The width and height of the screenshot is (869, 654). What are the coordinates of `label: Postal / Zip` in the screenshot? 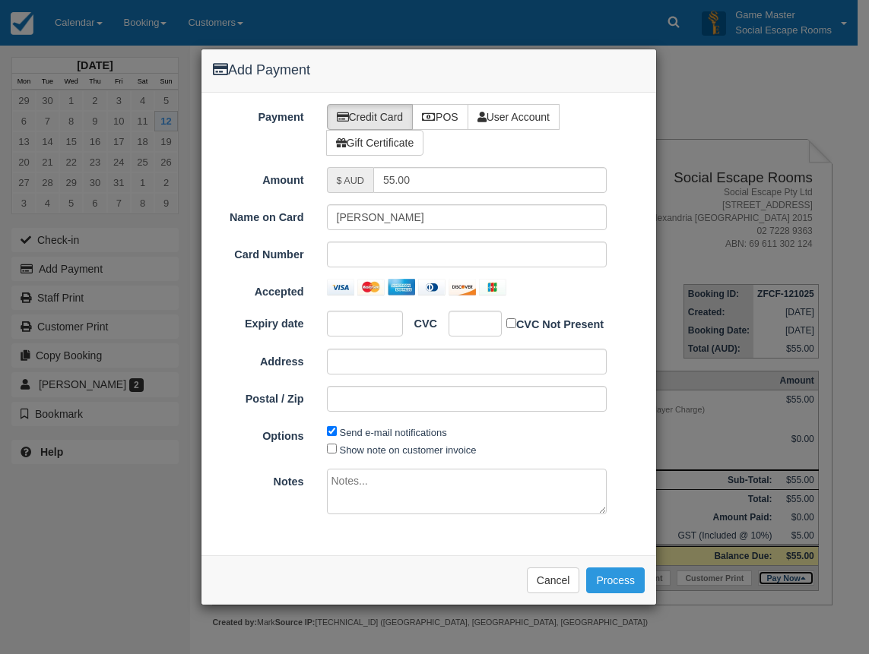 It's located at (258, 397).